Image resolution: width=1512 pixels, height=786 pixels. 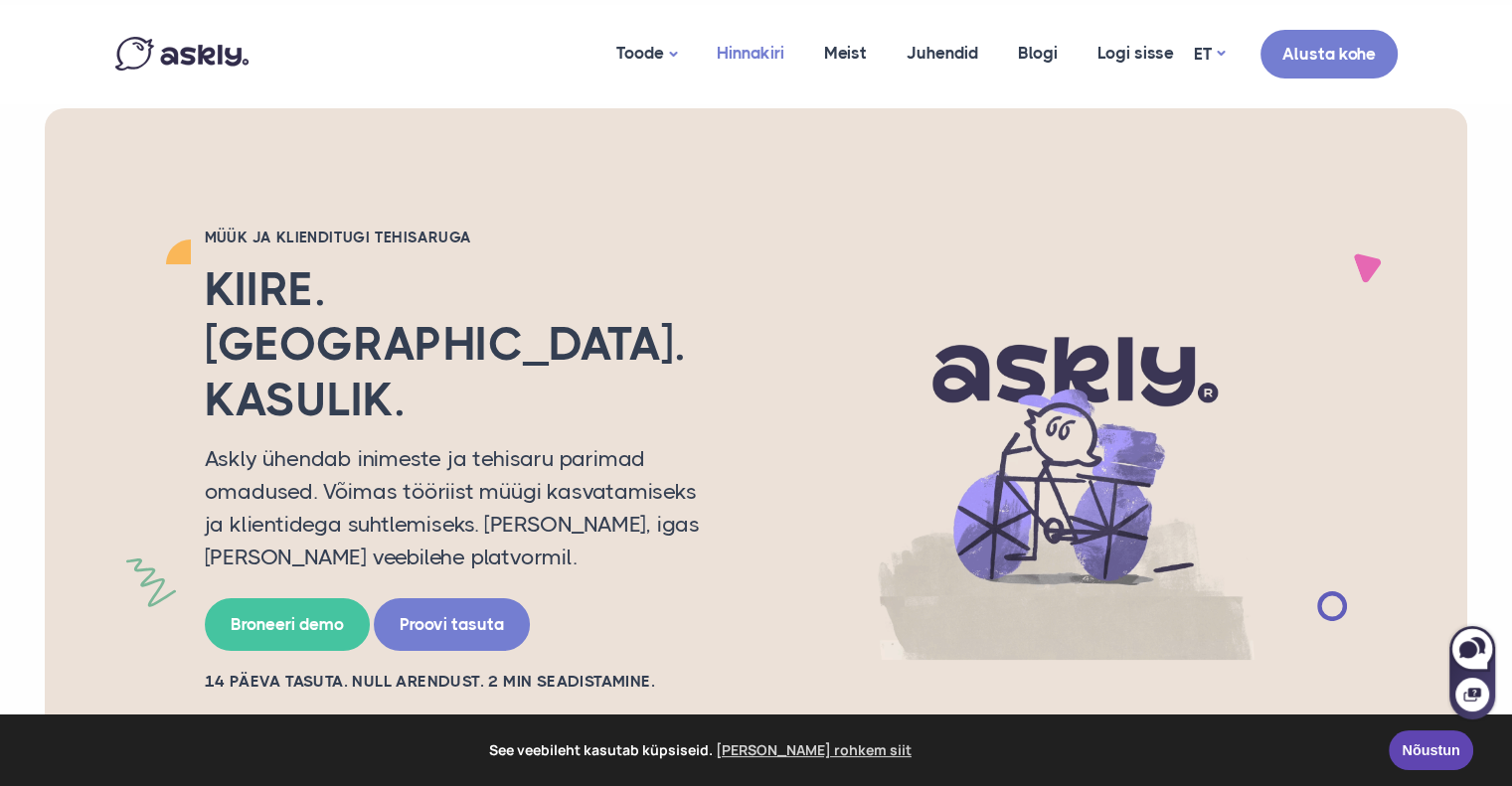 What do you see at coordinates (702, 750) in the screenshot?
I see `span: See veebileht kasutab küpsiseid.` at bounding box center [702, 750].